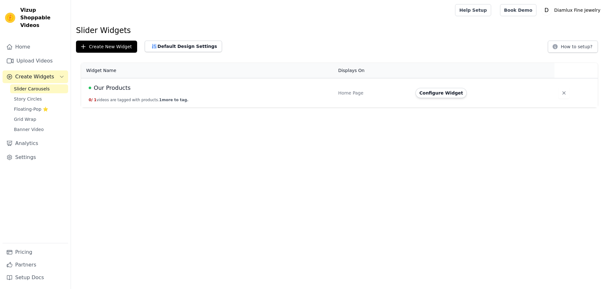  Describe the element at coordinates (35, 277) in the screenshot. I see `a: Setup Docs` at that location.